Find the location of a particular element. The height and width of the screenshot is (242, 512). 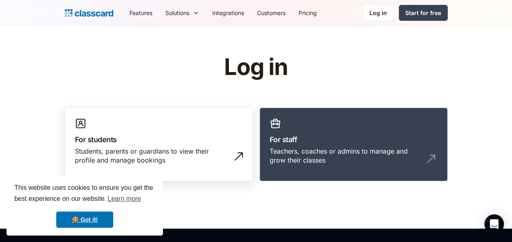

div: Start for free is located at coordinates (423, 13).